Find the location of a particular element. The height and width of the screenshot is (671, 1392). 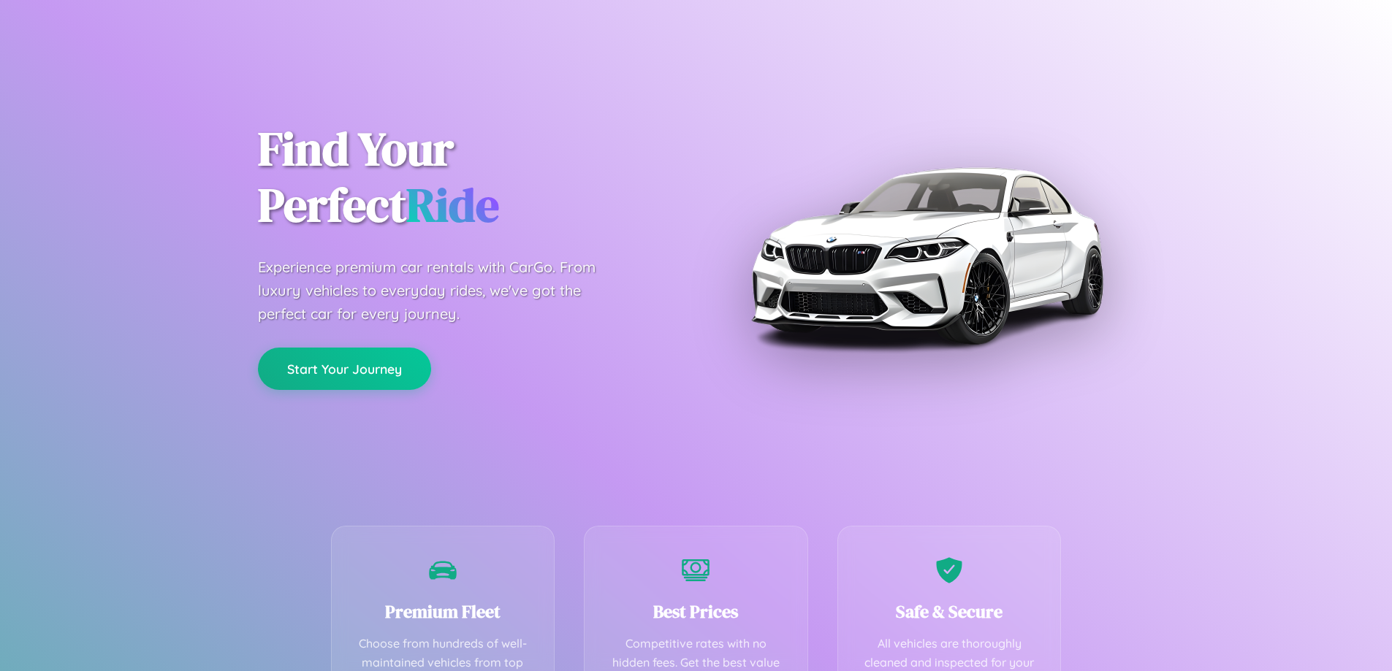

button: Start Your Journey is located at coordinates (344, 369).